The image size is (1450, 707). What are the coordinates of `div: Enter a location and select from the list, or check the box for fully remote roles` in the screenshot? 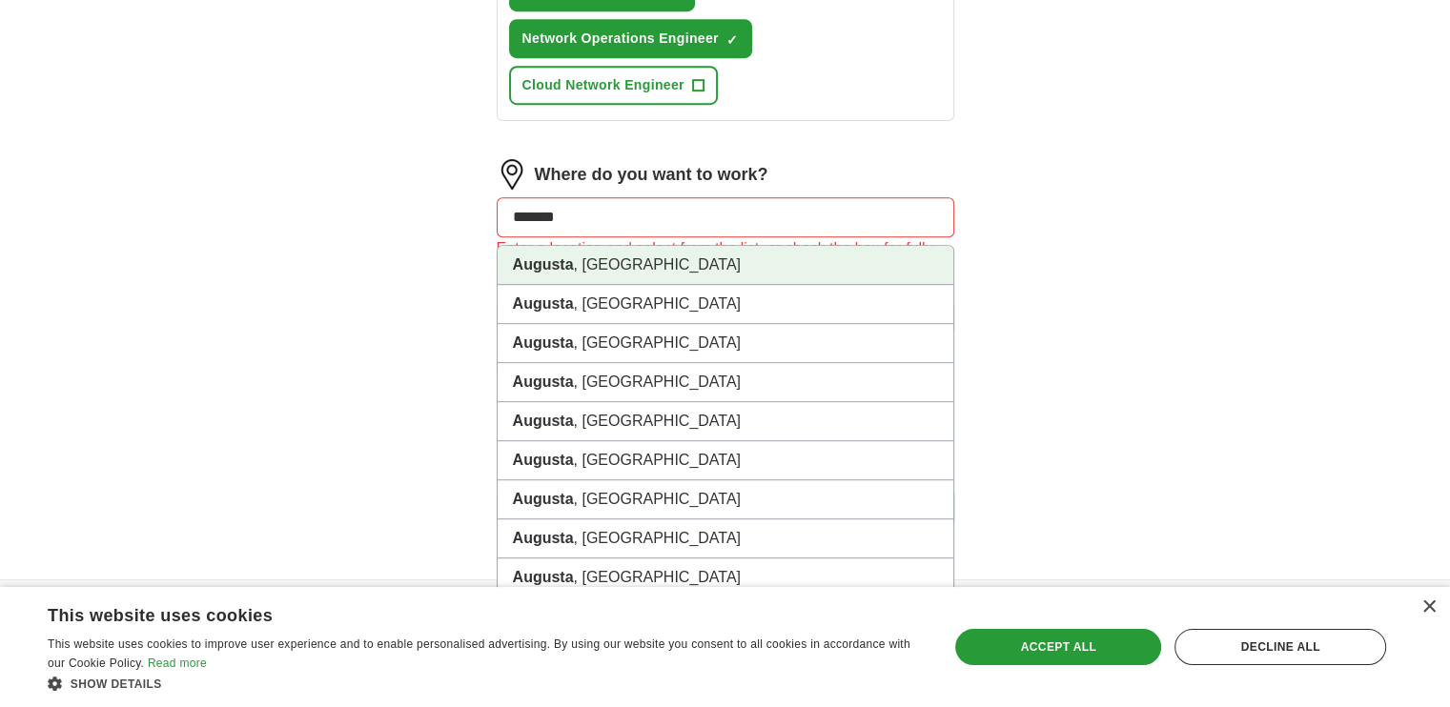 It's located at (726, 260).